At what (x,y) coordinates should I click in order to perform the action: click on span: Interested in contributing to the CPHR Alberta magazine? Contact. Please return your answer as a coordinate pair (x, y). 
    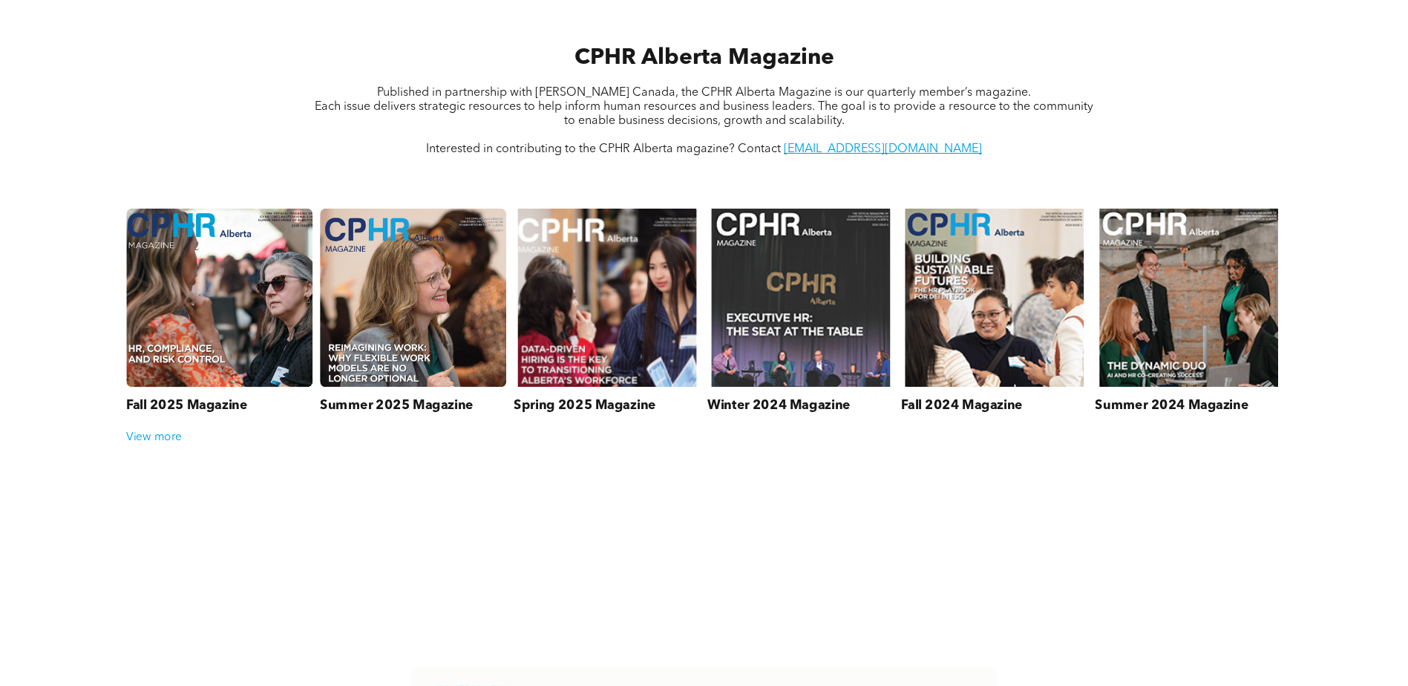
    Looking at the image, I should click on (603, 149).